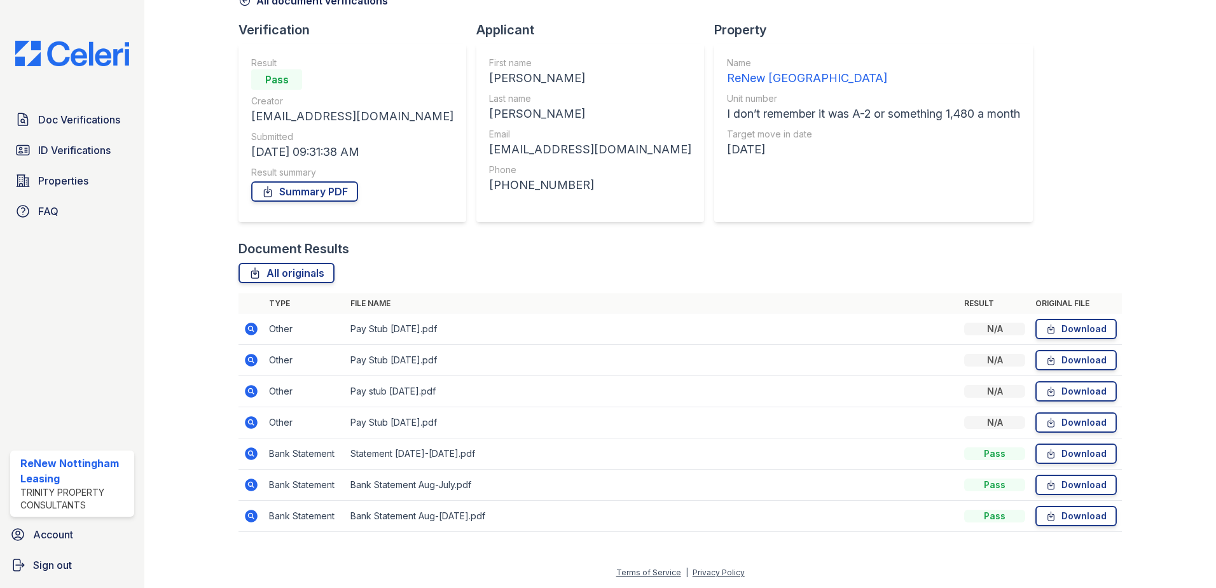 The width and height of the screenshot is (1216, 588). I want to click on a: Doc Verifications, so click(72, 120).